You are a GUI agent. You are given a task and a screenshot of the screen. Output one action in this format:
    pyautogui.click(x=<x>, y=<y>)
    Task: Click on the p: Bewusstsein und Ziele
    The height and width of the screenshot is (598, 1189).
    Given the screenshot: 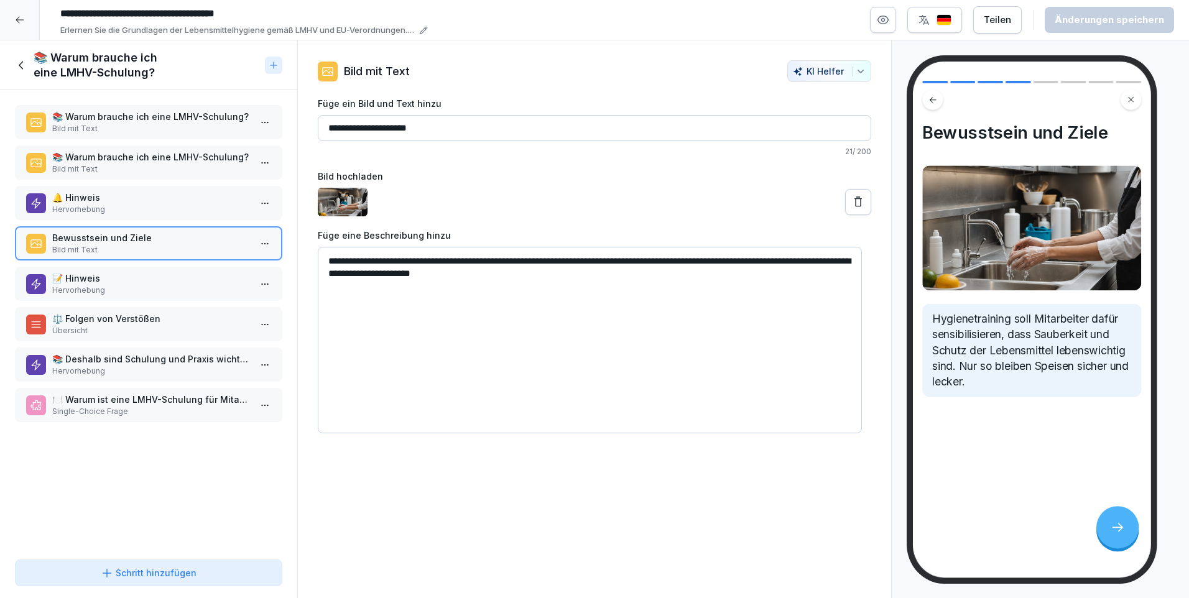 What is the action you would take?
    pyautogui.click(x=151, y=238)
    